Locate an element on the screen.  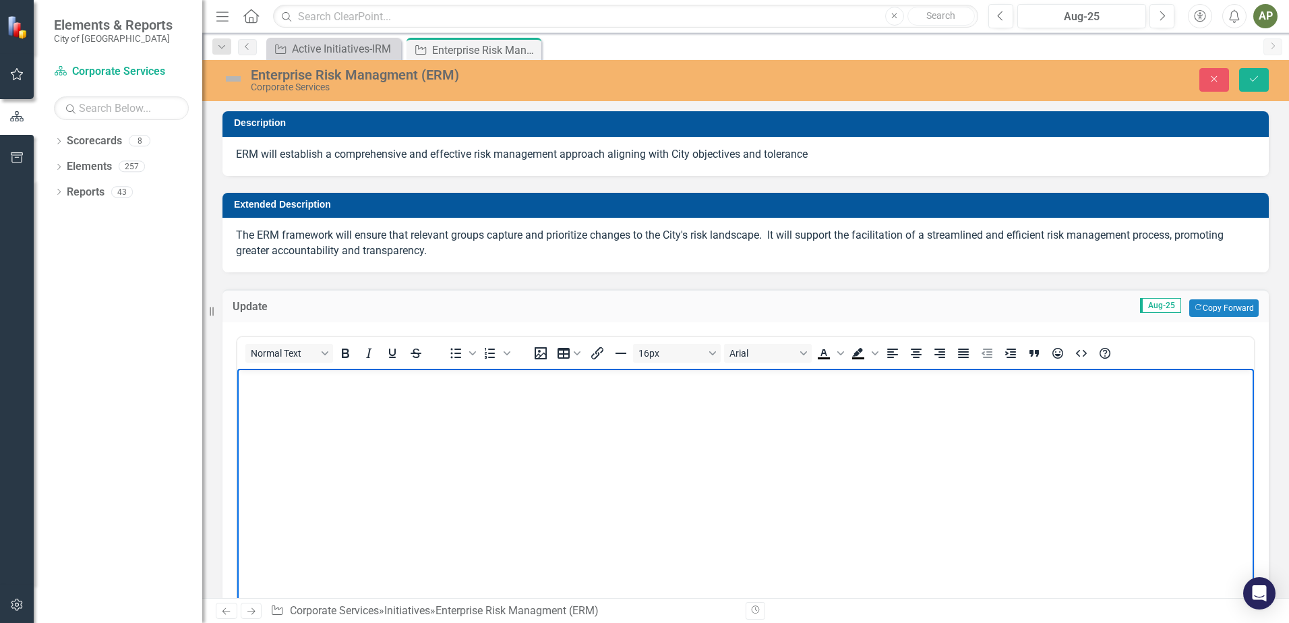
div: 8 is located at coordinates (140, 141).